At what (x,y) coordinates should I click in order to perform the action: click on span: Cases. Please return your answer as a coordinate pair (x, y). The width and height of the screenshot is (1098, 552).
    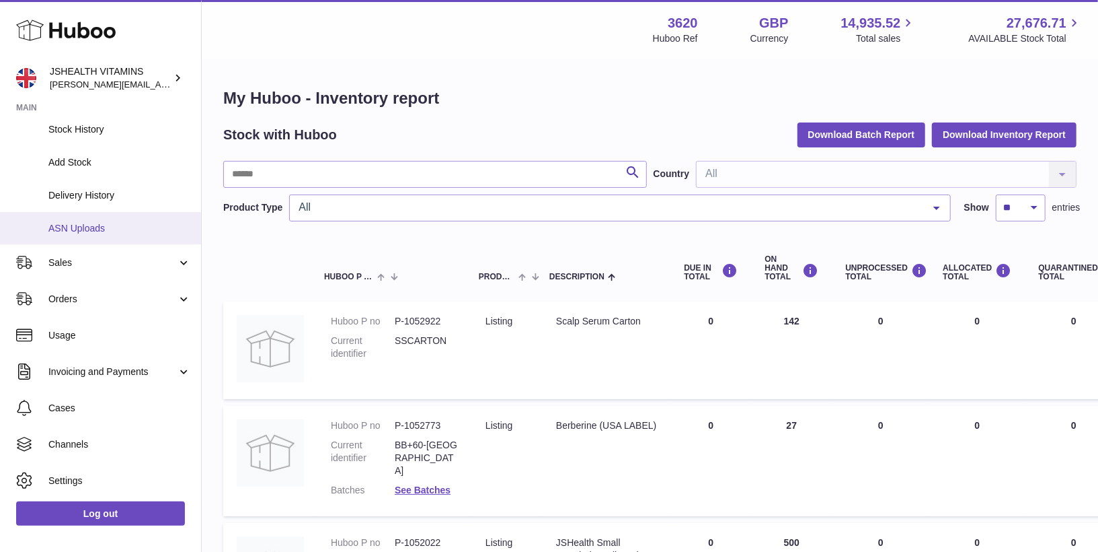
    Looking at the image, I should click on (120, 408).